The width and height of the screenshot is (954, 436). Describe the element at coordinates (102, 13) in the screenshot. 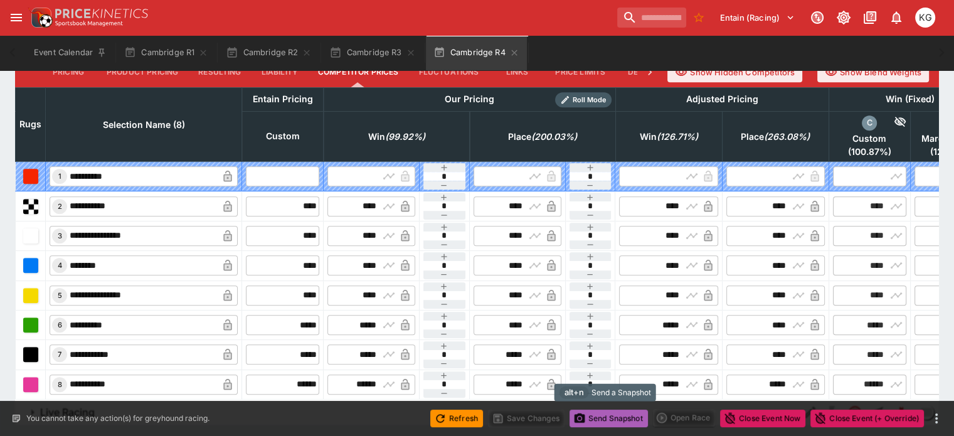

I see `img: PriceKinetics` at that location.